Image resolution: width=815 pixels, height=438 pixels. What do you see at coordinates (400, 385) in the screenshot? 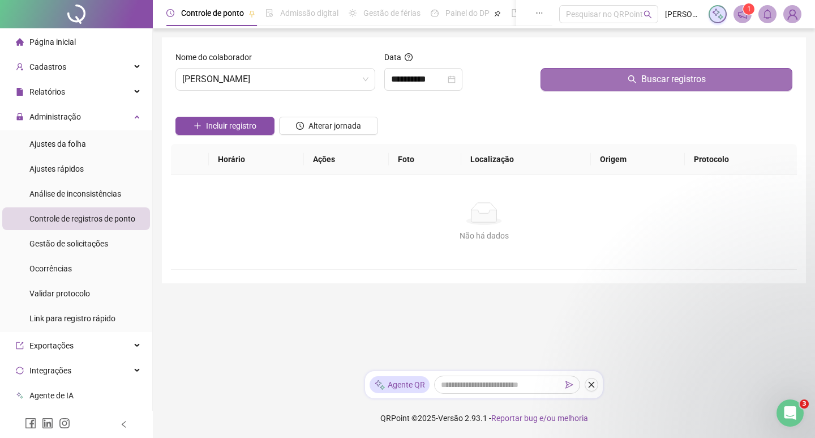
I see `div: Agente QR` at bounding box center [400, 385].